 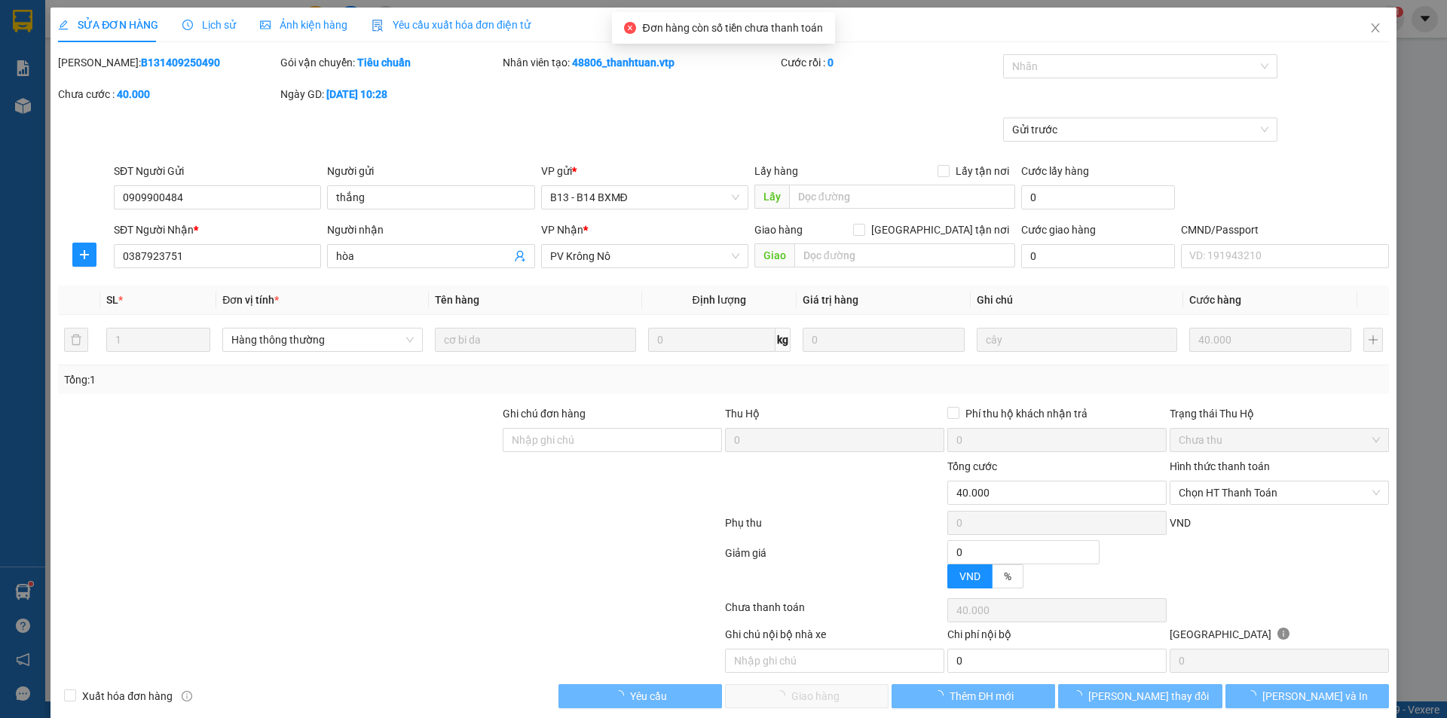 What do you see at coordinates (834, 638) in the screenshot?
I see `div: Ghi chú nội bộ nhà xe` at bounding box center [834, 638].